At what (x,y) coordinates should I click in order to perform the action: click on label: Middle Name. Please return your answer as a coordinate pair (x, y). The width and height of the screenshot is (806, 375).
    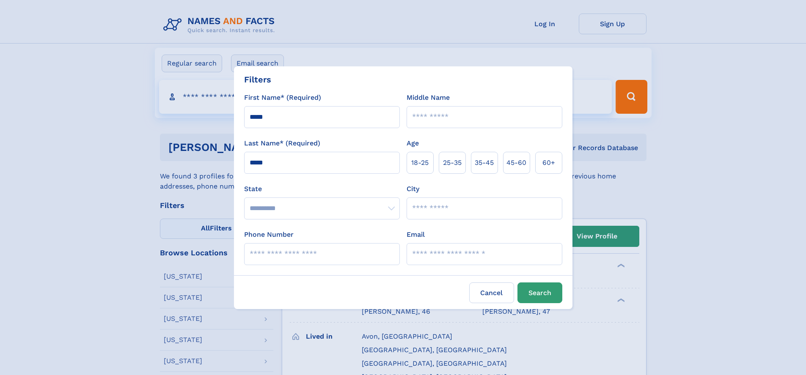
    Looking at the image, I should click on (428, 98).